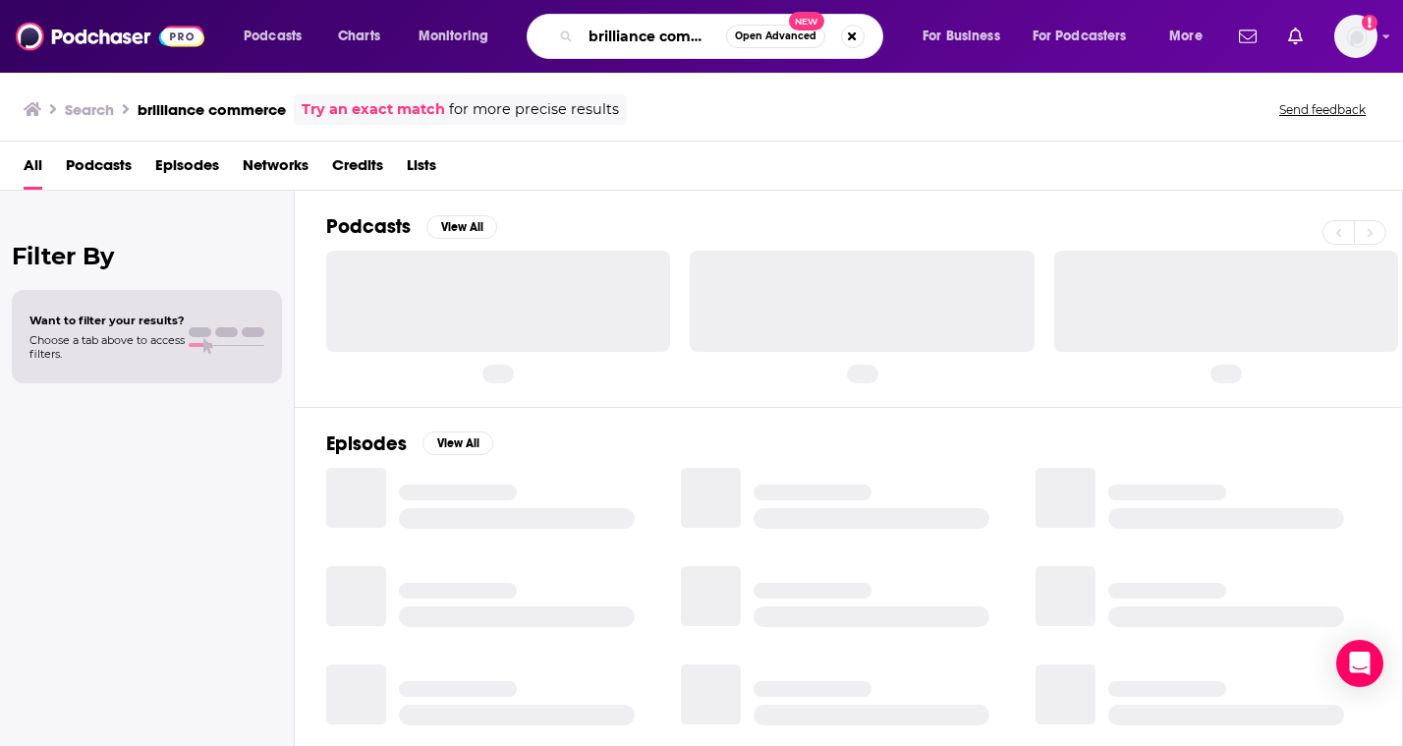 Image resolution: width=1403 pixels, height=746 pixels. Describe the element at coordinates (453, 36) in the screenshot. I see `span: Monitoring` at that location.